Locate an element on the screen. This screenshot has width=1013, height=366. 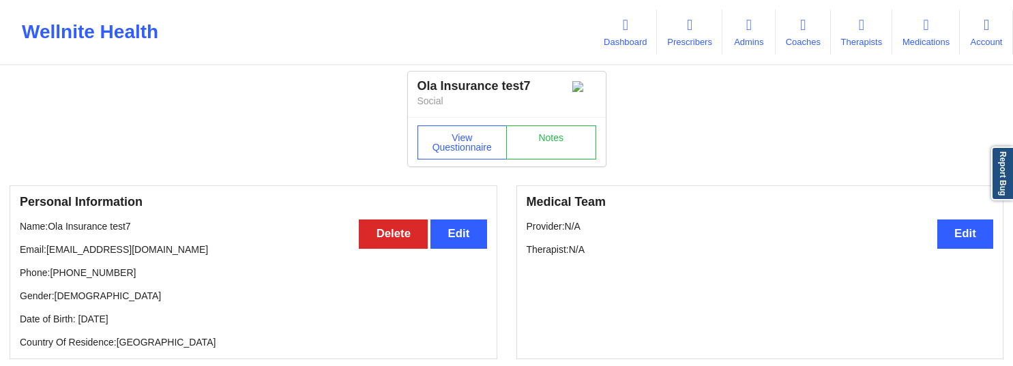
a: Therapists is located at coordinates (861, 32).